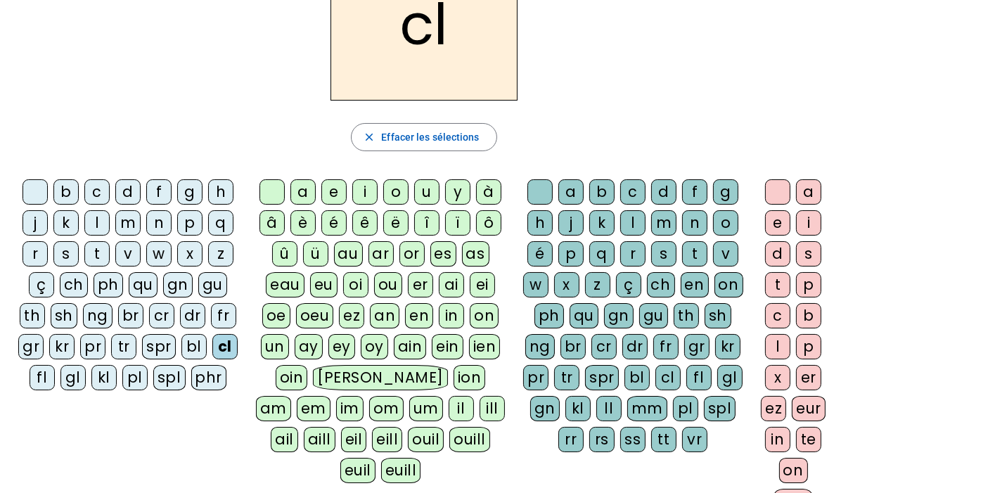 This screenshot has width=988, height=493. What do you see at coordinates (356, 285) in the screenshot?
I see `div: oi` at bounding box center [356, 285].